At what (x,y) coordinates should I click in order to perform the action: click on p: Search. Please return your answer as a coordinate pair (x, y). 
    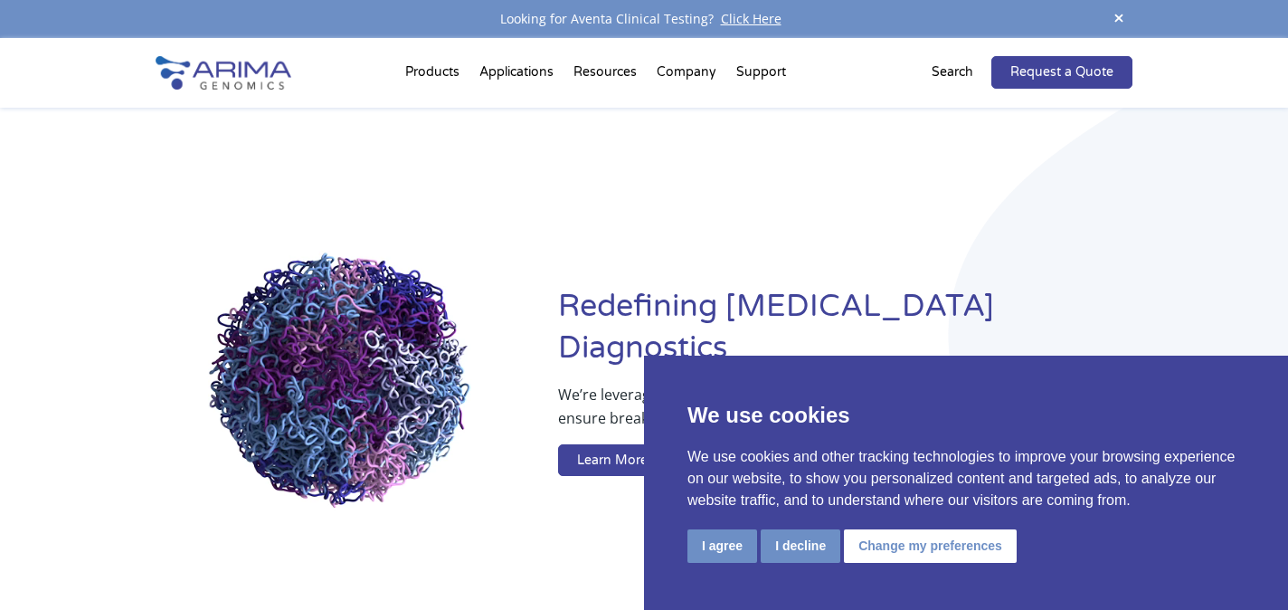
    Looking at the image, I should click on (952, 72).